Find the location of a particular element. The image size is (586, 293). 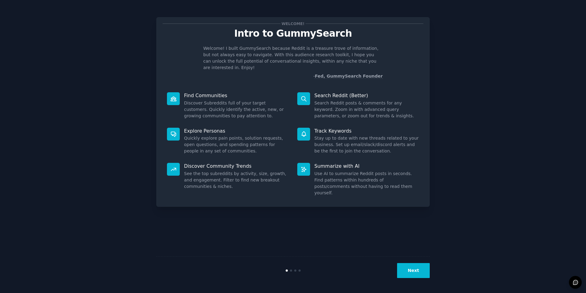

span: Welcome! is located at coordinates (293, 23).